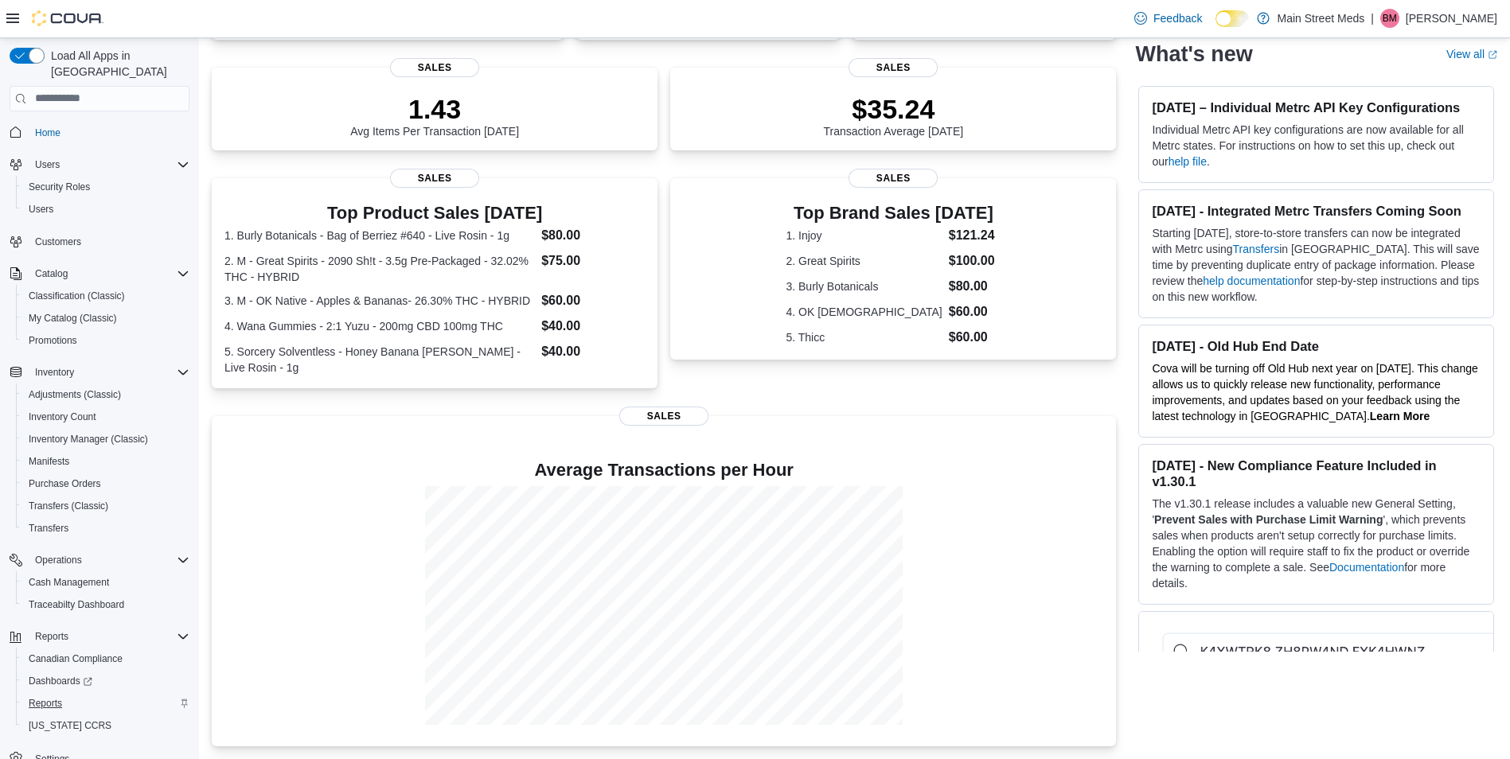 Image resolution: width=1510 pixels, height=759 pixels. I want to click on input: Dark Mode, so click(1232, 18).